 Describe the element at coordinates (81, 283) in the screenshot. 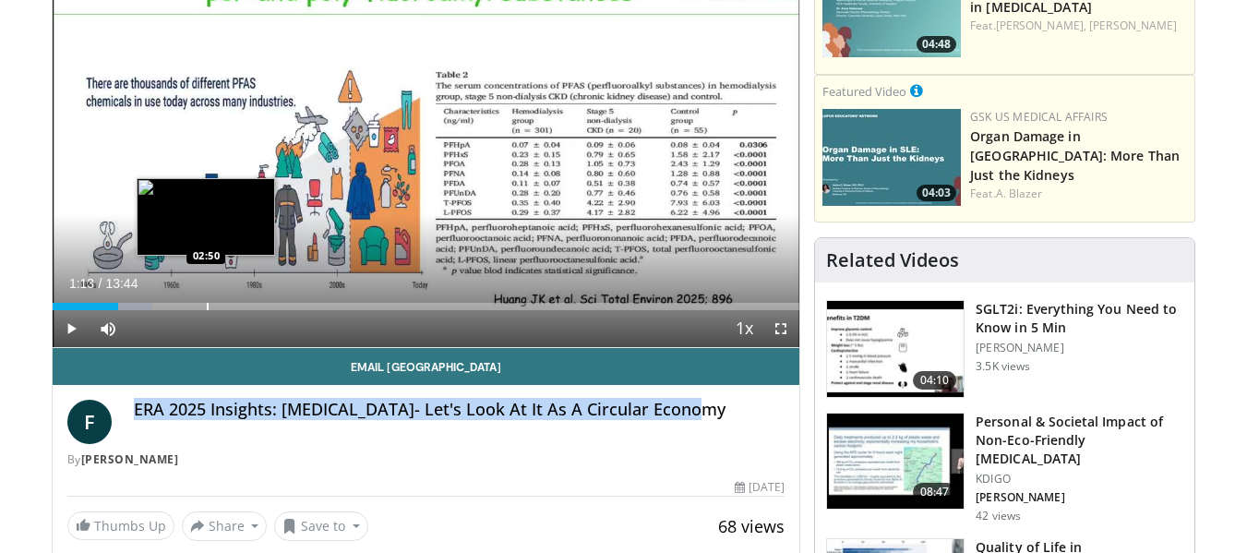

I see `span: 1:13` at that location.